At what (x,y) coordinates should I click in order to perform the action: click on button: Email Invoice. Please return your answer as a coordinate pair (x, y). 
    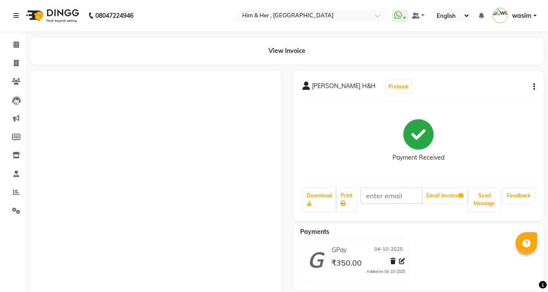
    Looking at the image, I should click on (445, 195).